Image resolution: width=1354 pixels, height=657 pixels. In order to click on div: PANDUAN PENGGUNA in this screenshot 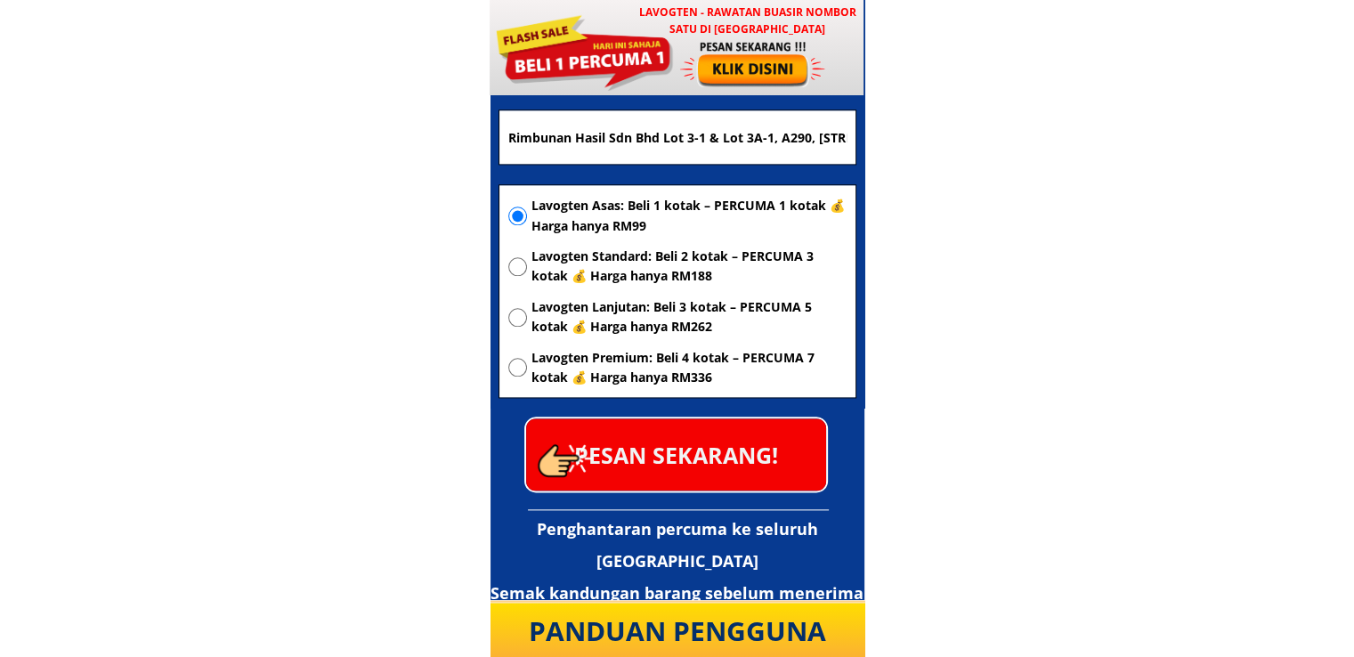, I will do `click(677, 631)`.